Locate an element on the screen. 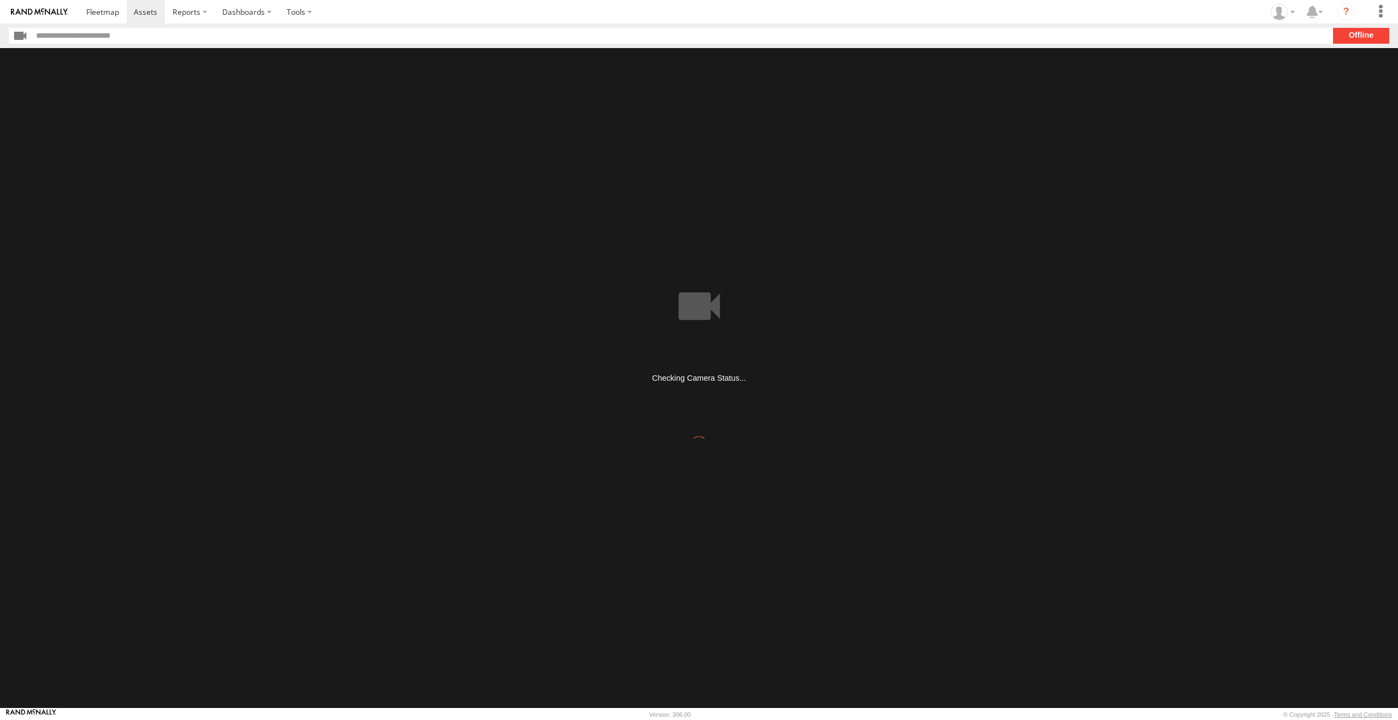 This screenshot has height=720, width=1398. a: Visit our Website is located at coordinates (31, 714).